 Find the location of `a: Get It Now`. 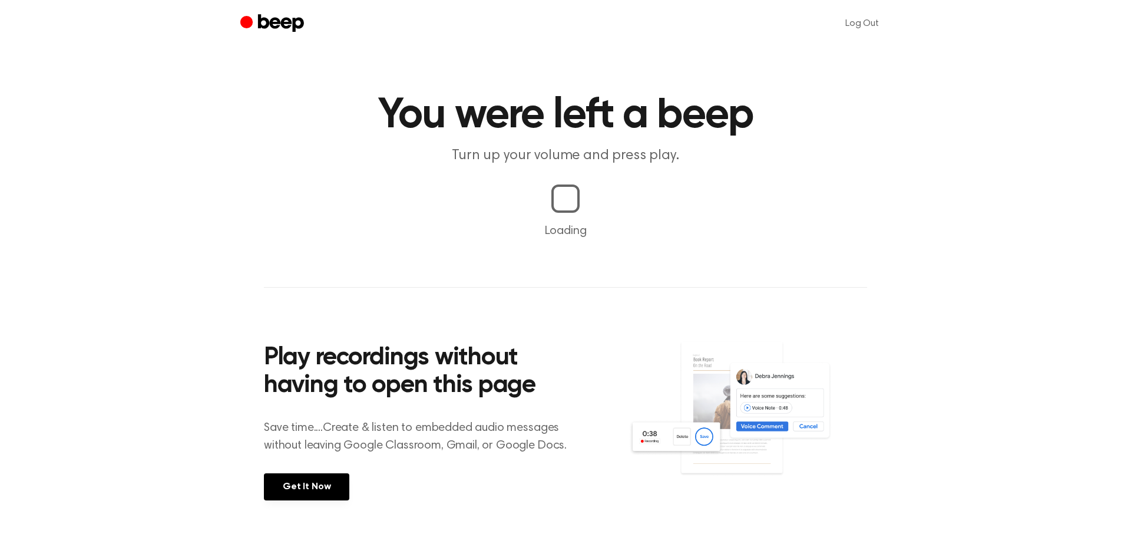

a: Get It Now is located at coordinates (306, 487).